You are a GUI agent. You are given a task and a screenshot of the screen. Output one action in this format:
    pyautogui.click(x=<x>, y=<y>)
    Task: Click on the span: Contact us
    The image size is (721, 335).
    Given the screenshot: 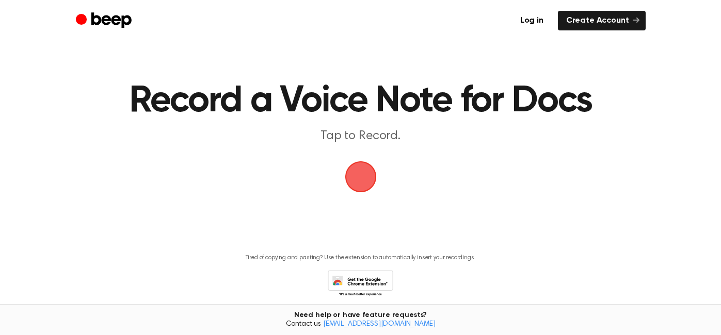 What is the action you would take?
    pyautogui.click(x=360, y=325)
    